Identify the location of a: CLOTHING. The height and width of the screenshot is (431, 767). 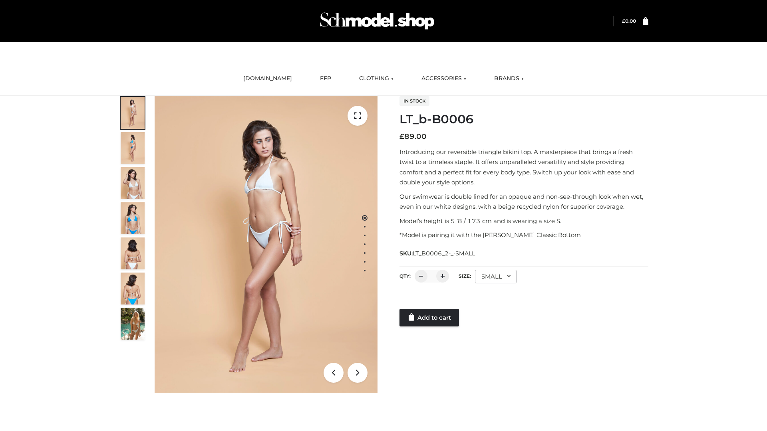
(376, 79).